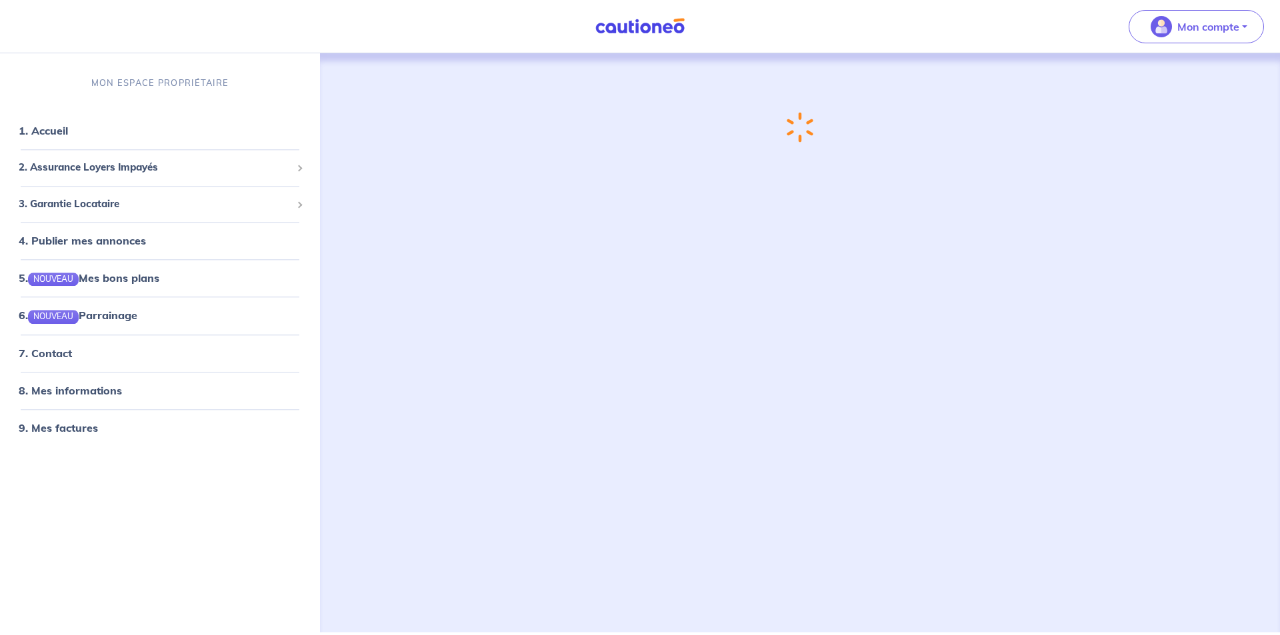 This screenshot has height=635, width=1280. I want to click on div: 8. Mes informations, so click(160, 391).